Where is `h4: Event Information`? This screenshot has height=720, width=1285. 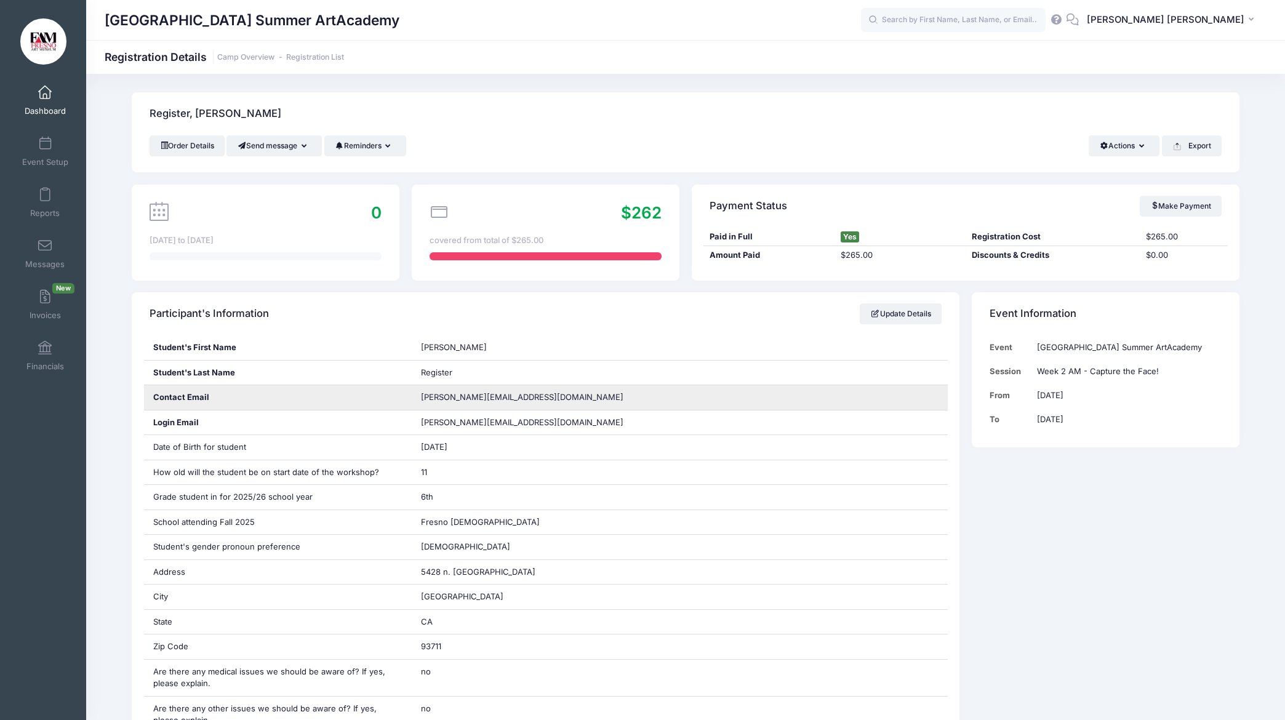
h4: Event Information is located at coordinates (1033, 314).